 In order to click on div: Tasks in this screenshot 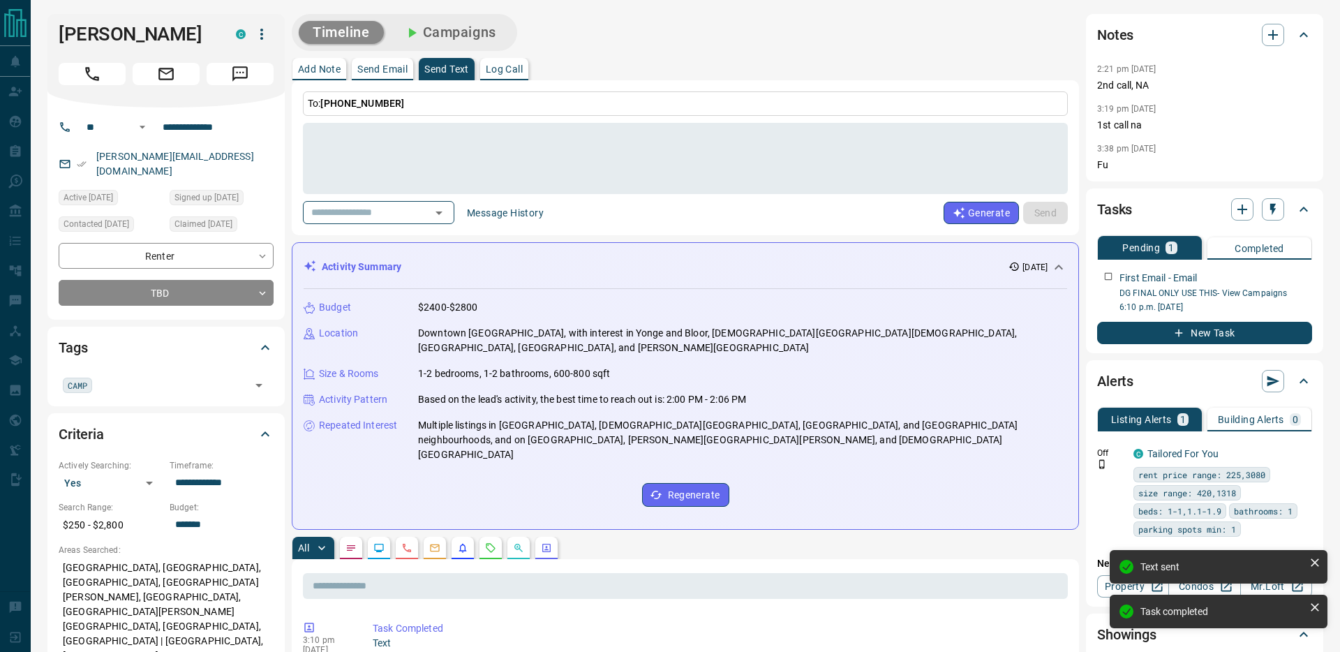, I will do `click(1205, 209)`.